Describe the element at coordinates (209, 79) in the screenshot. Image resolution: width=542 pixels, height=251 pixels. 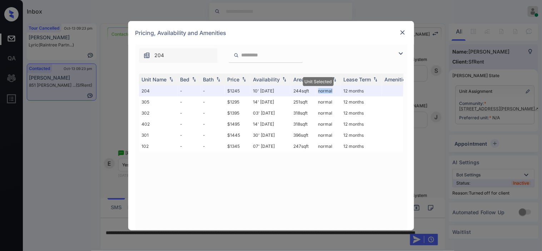
I see `div: Bath` at that location.